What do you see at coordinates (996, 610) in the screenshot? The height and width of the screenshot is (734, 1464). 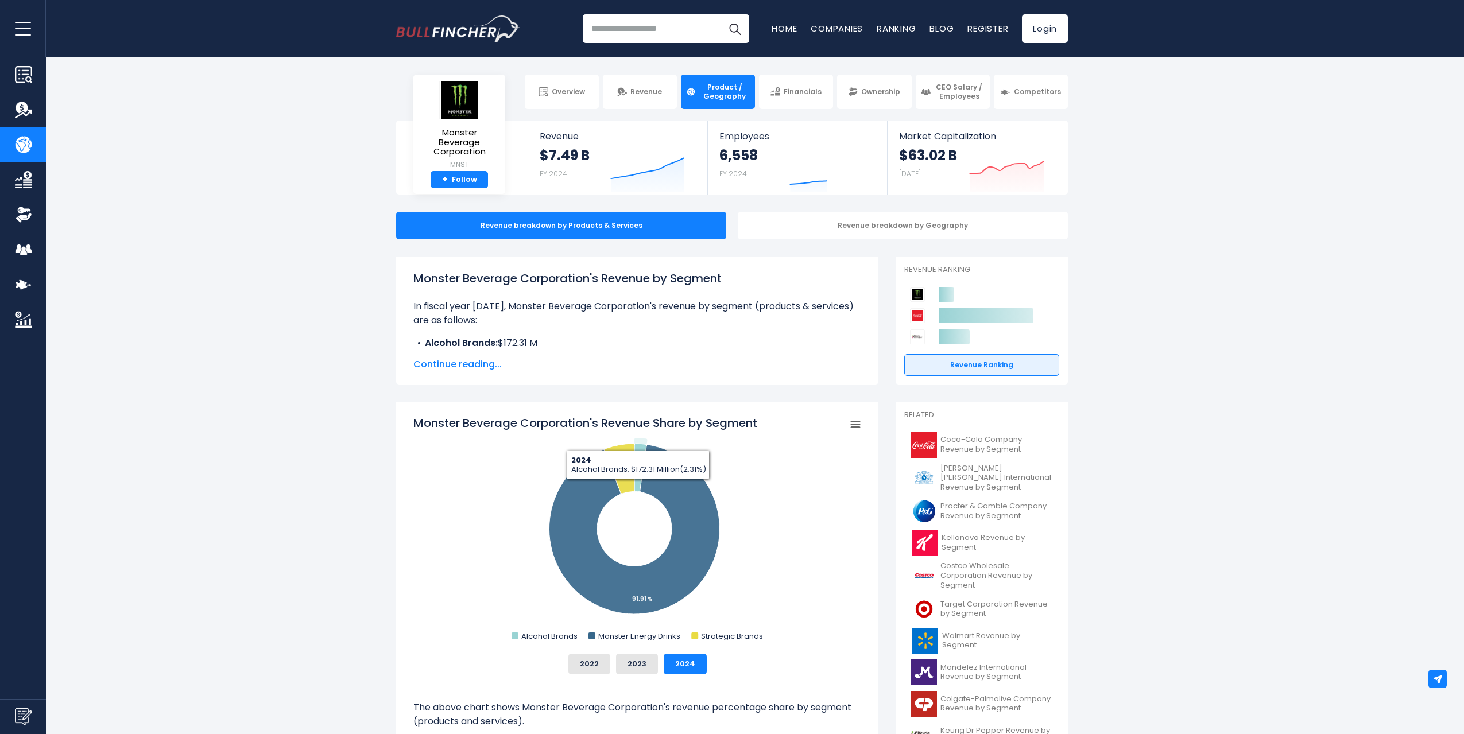 I see `span: Target Corporation Revenue by Segment` at bounding box center [996, 610].